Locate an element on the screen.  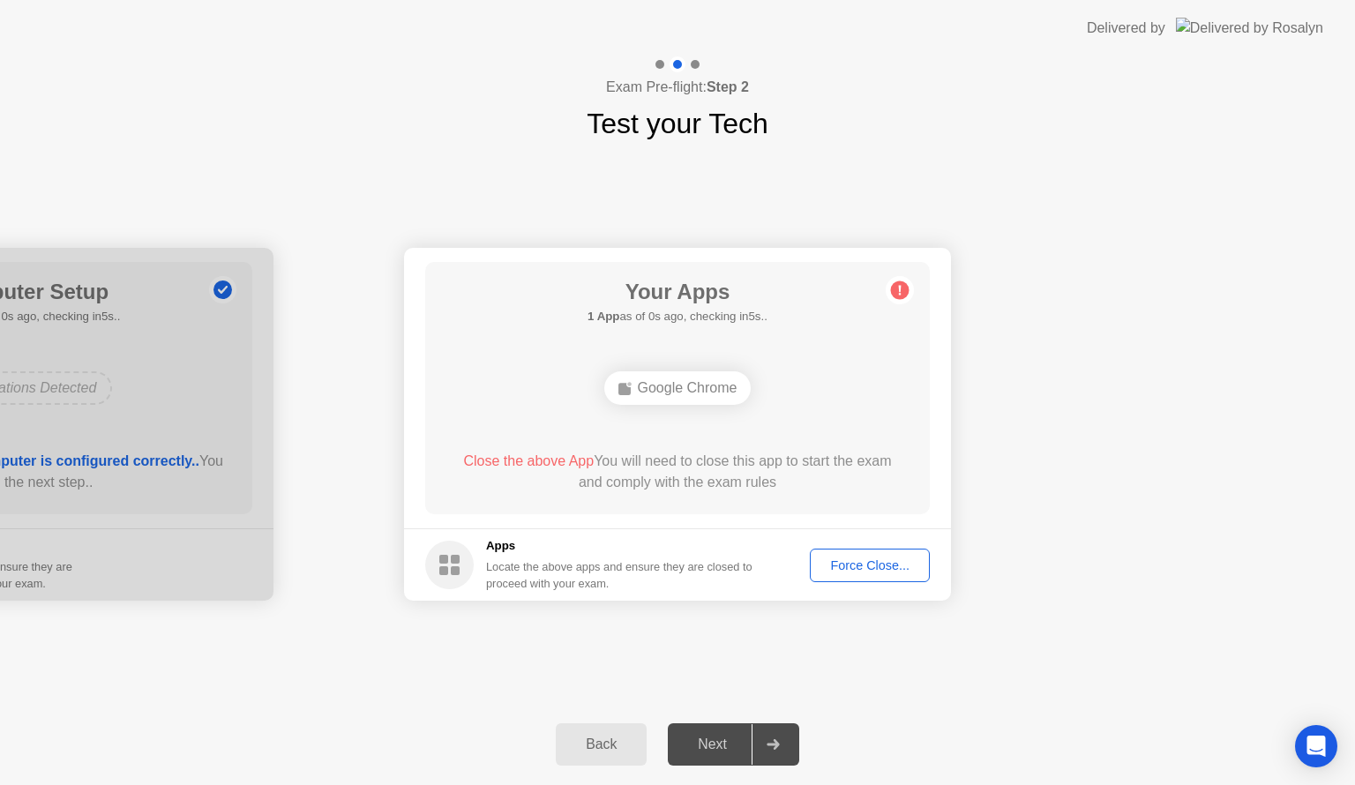
h1: Your Apps is located at coordinates (677, 292).